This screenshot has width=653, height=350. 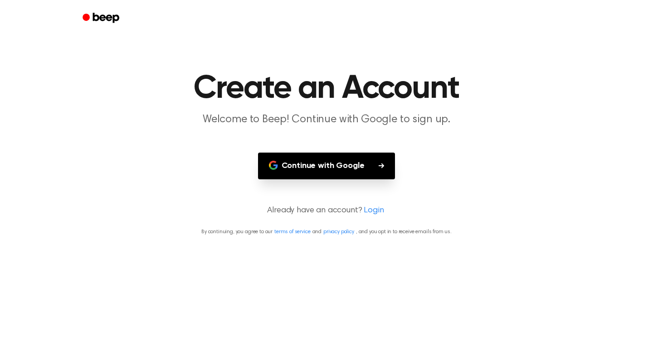 I want to click on a: Beep, so click(x=102, y=18).